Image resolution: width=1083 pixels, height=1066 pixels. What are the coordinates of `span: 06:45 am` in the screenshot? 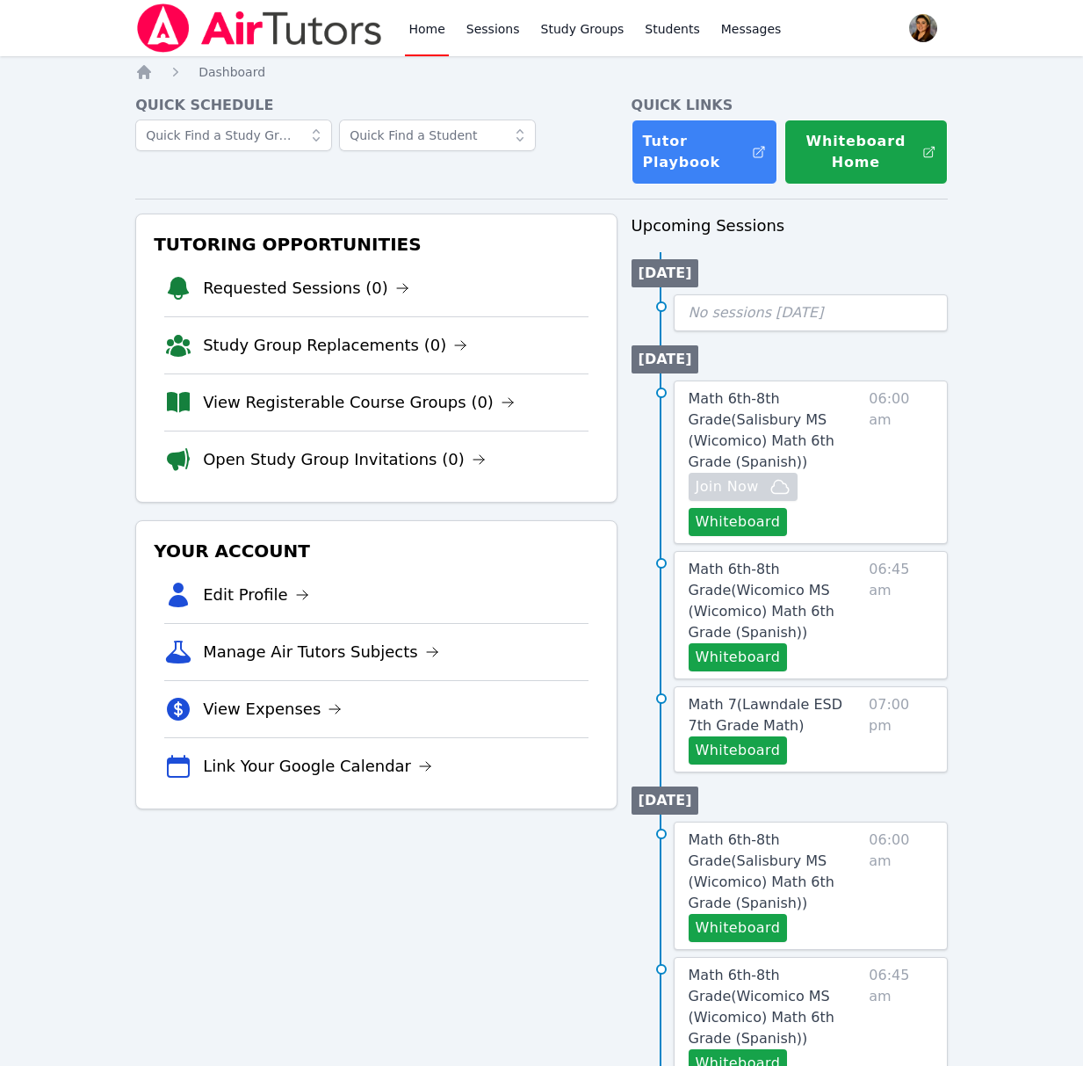 It's located at (900, 615).